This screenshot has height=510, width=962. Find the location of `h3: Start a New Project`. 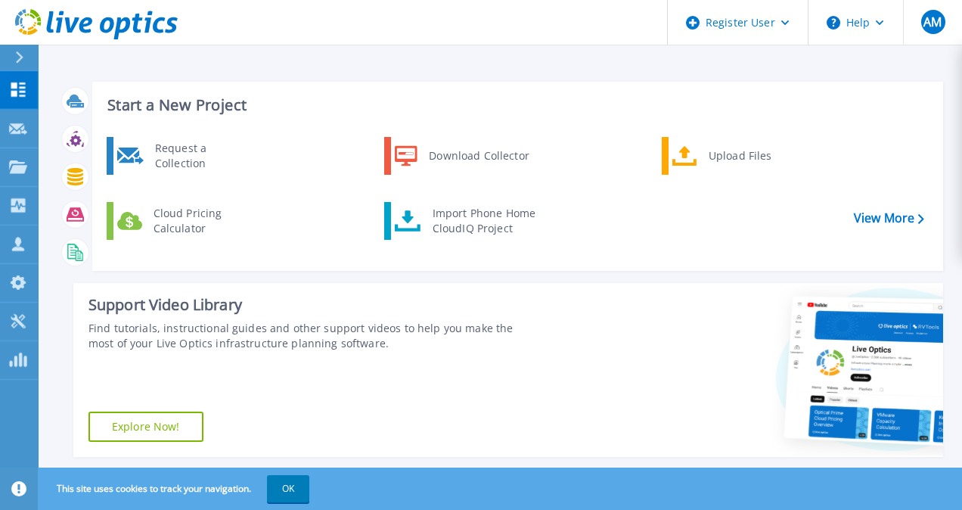

h3: Start a New Project is located at coordinates (515, 105).